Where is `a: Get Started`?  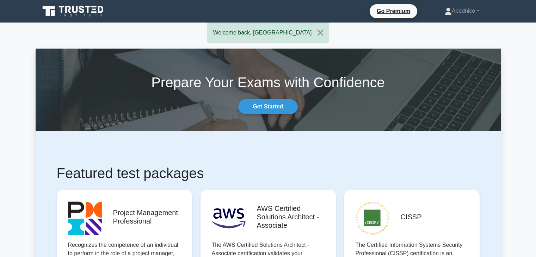
a: Get Started is located at coordinates (268, 107).